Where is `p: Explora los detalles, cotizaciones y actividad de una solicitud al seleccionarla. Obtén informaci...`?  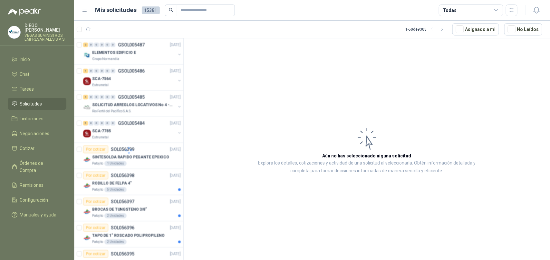
p: Explora los detalles, cotizaciones y actividad de una solicitud al seleccionarla. Obtén informaci... is located at coordinates (367, 167).